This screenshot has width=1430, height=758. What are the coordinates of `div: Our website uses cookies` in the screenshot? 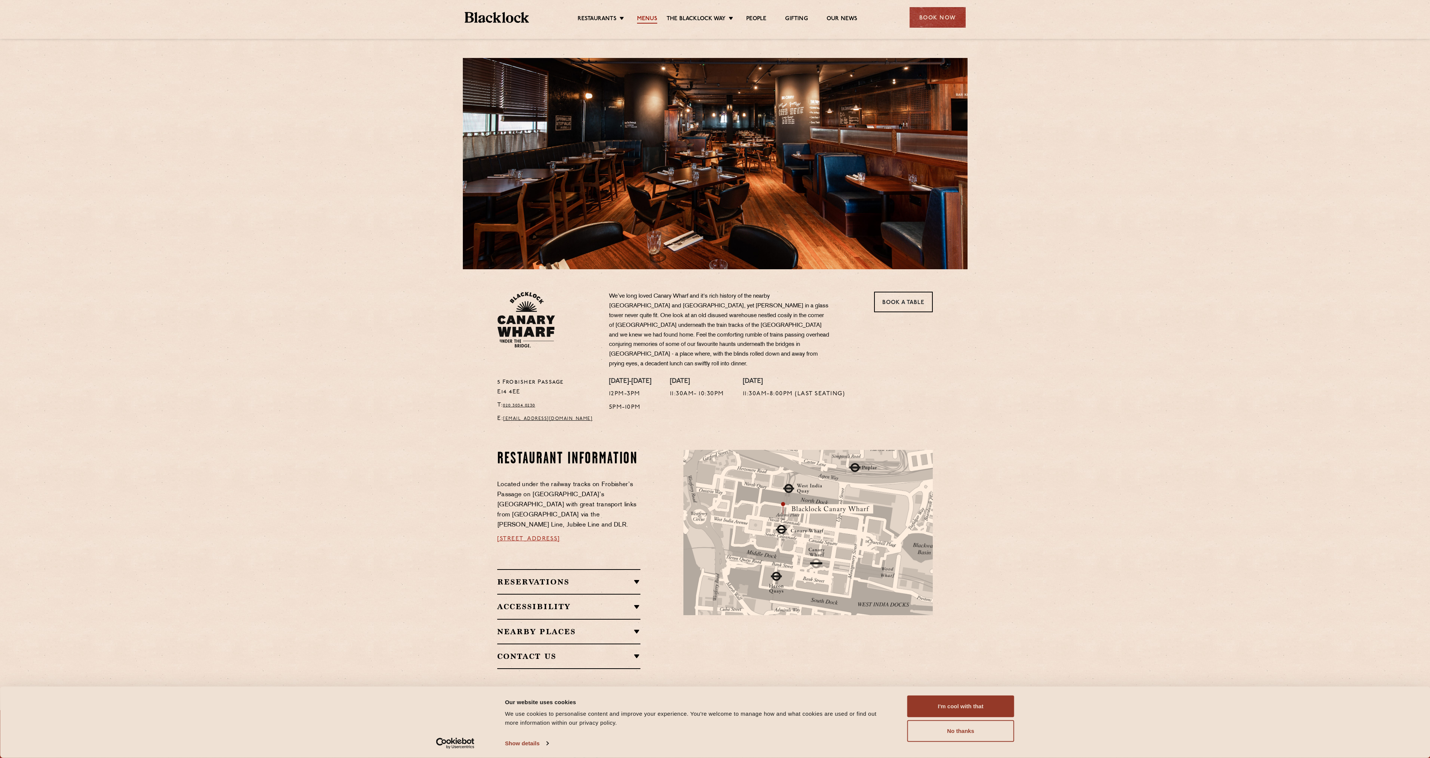 It's located at (698, 702).